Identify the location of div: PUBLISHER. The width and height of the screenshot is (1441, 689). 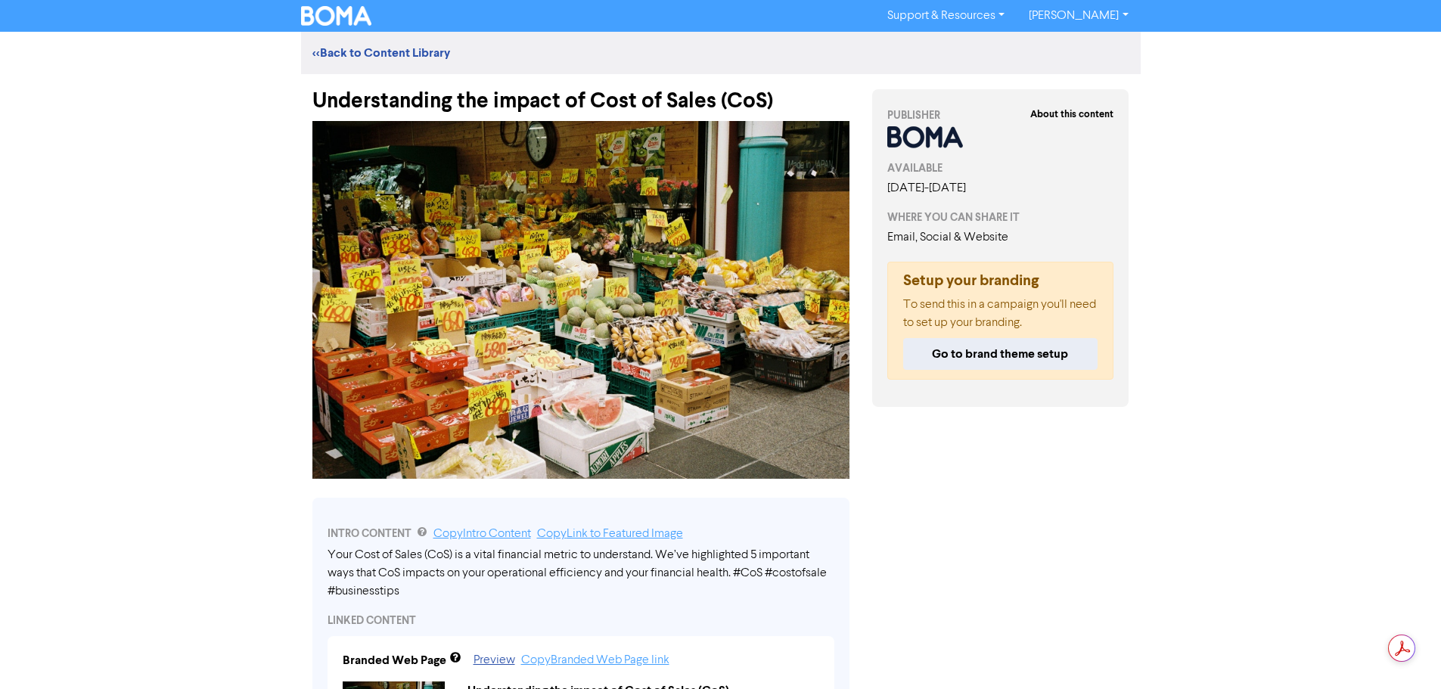
(1001, 115).